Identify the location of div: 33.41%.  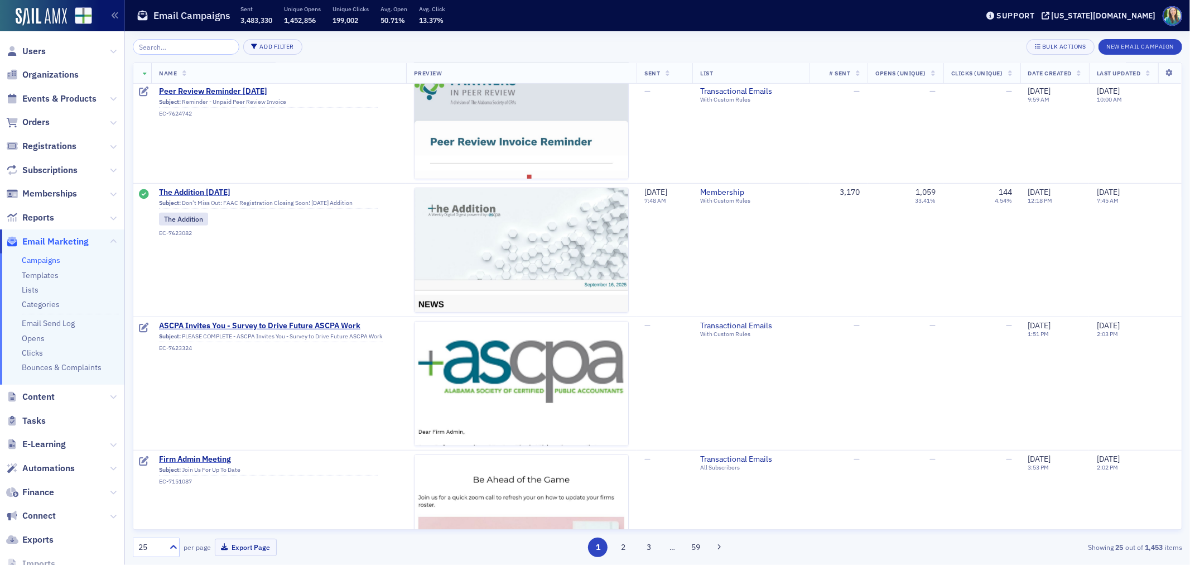
(925, 200).